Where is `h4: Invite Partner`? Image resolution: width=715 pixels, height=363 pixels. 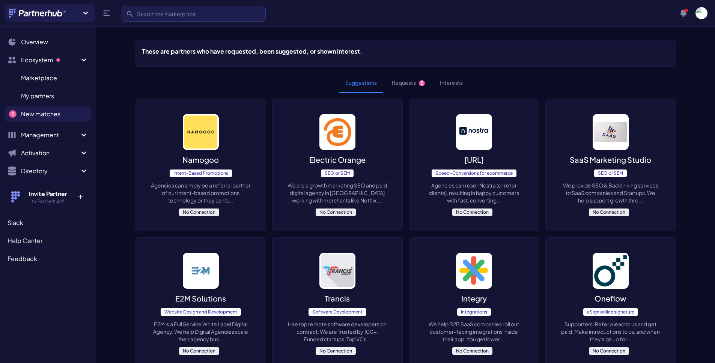
h4: Invite Partner is located at coordinates (48, 194).